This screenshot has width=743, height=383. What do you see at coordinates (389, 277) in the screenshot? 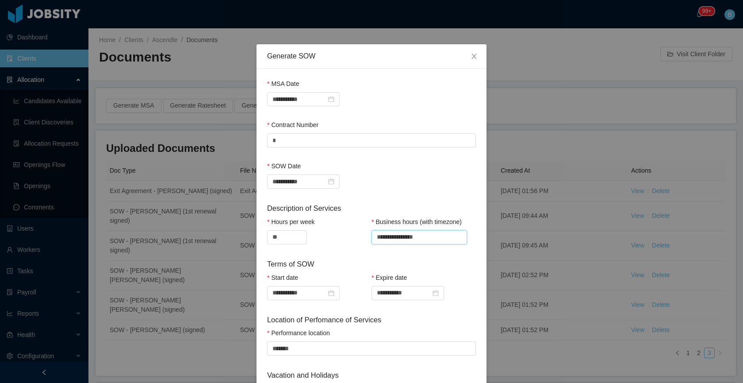
I see `label: Expire date` at bounding box center [389, 277].